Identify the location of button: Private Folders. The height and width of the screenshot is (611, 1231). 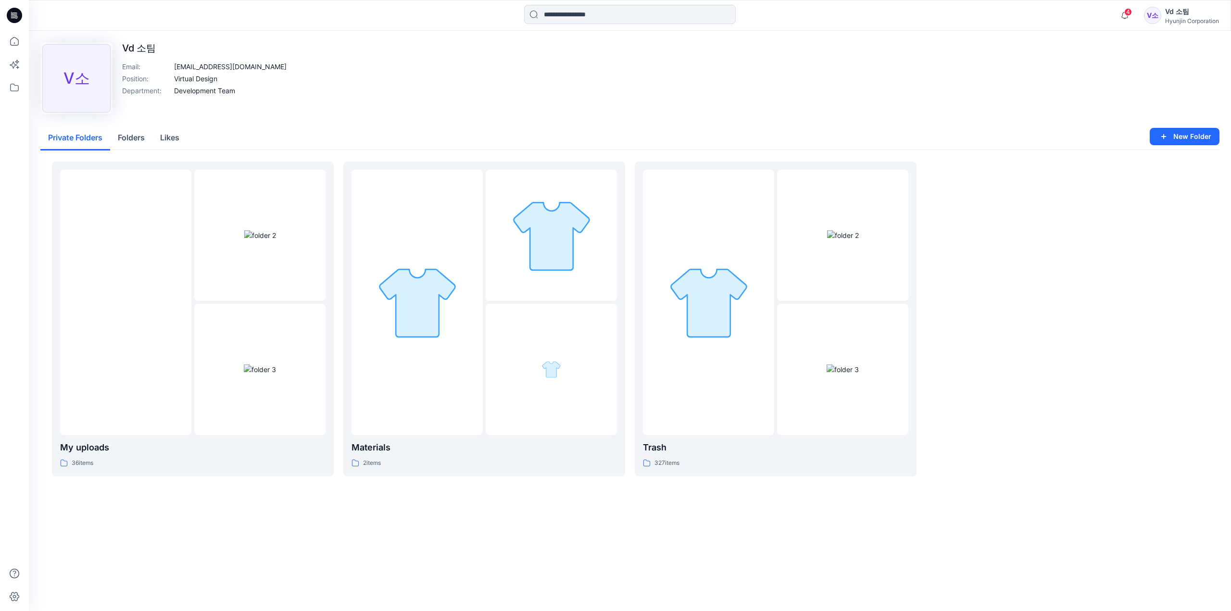
(75, 138).